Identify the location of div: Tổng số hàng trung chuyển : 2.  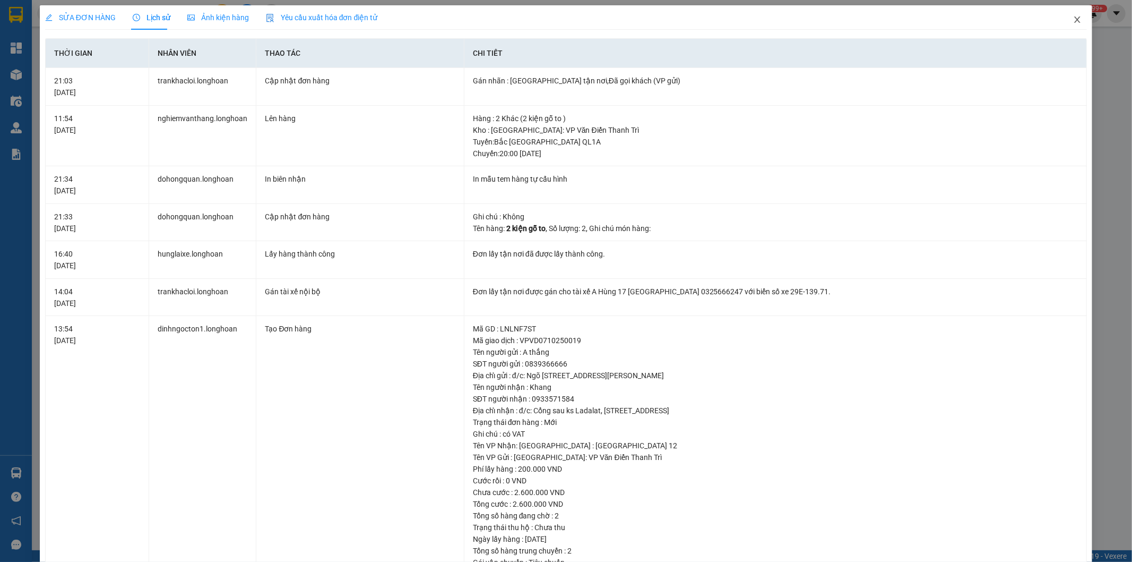
(776, 551).